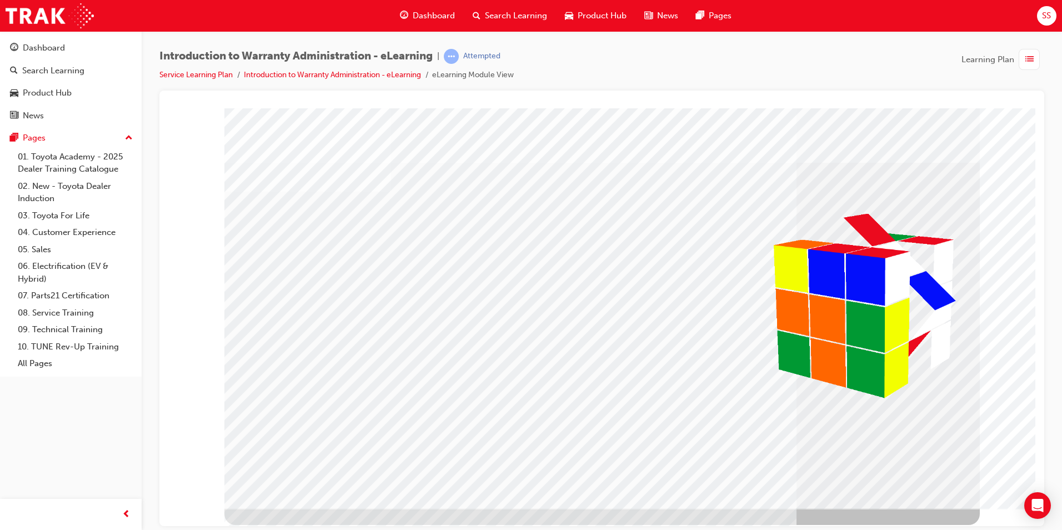  What do you see at coordinates (987, 59) in the screenshot?
I see `span: Learning Plan` at bounding box center [987, 59].